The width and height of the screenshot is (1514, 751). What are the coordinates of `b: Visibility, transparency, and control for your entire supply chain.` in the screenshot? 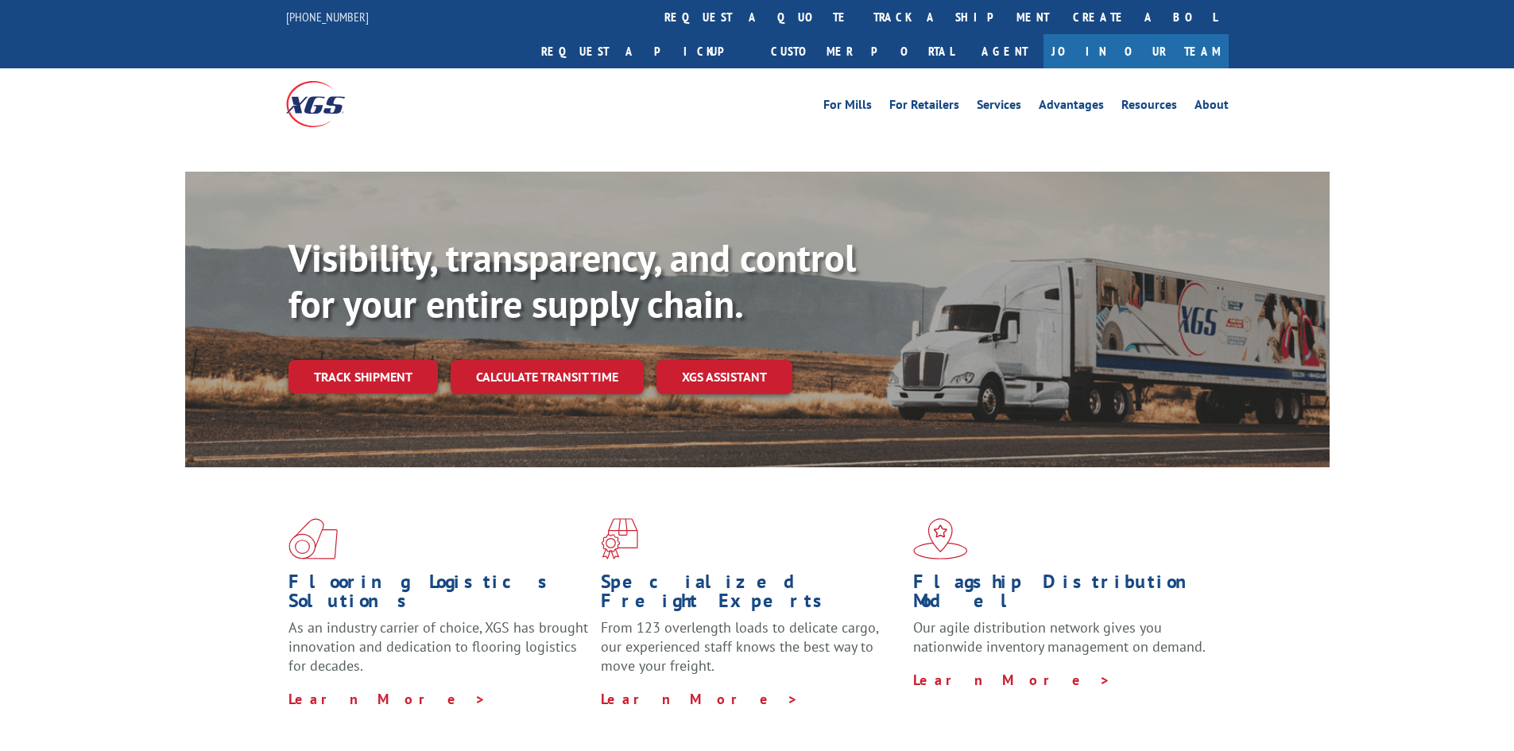 It's located at (572, 281).